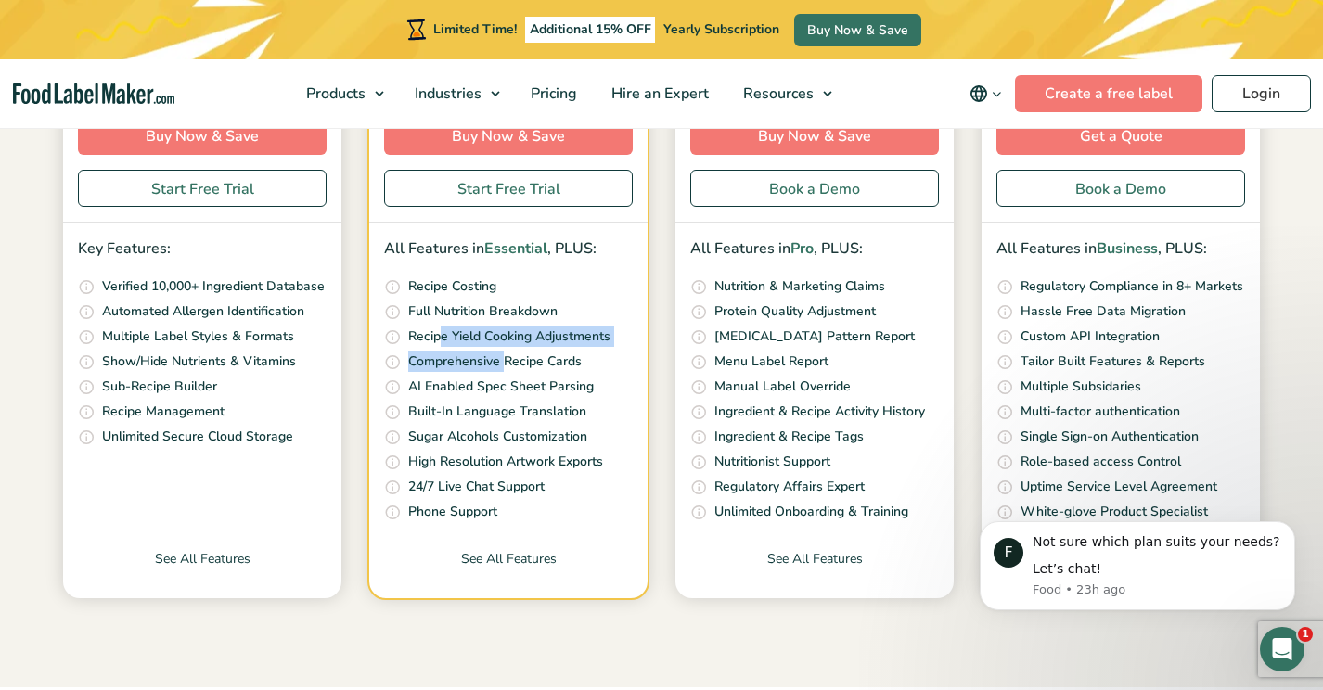  Describe the element at coordinates (658, 94) in the screenshot. I see `a: Hire an Expert` at that location.